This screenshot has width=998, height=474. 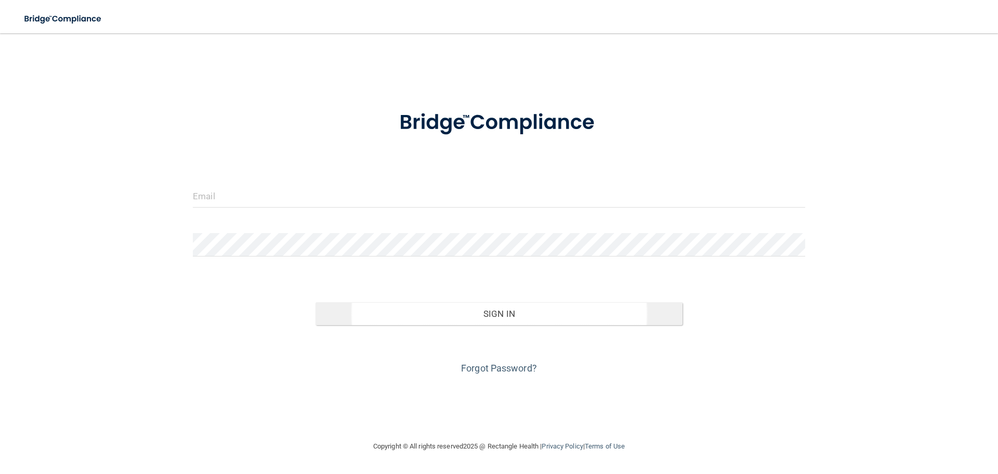 What do you see at coordinates (605, 446) in the screenshot?
I see `a: Terms of Use` at bounding box center [605, 446].